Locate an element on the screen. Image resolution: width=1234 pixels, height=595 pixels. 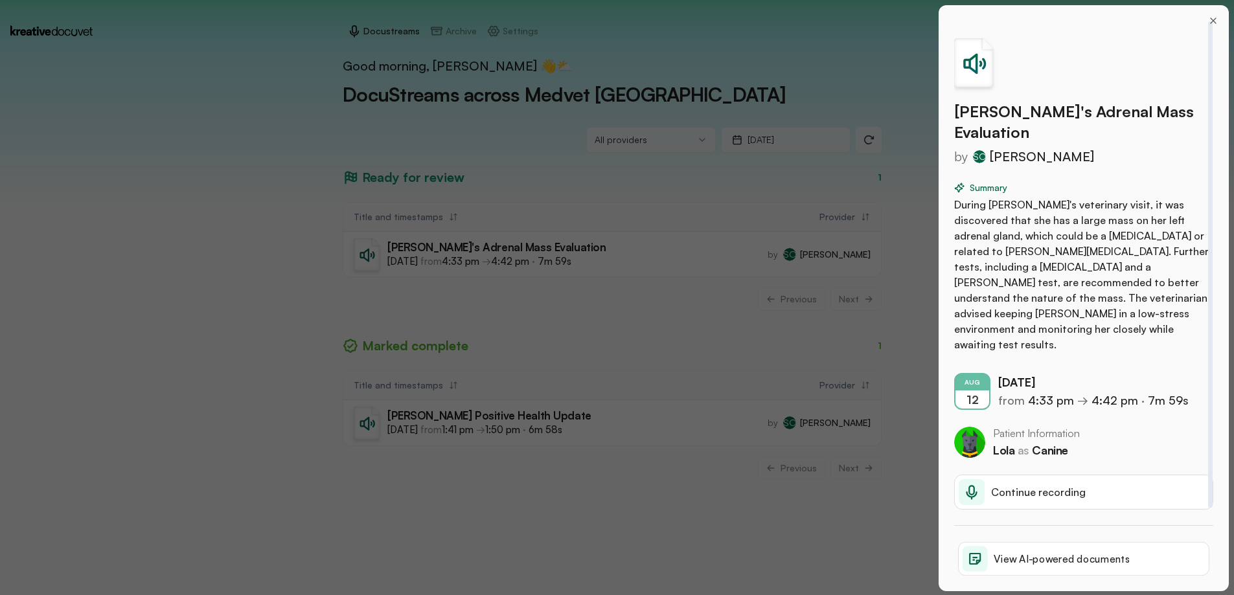
span: as is located at coordinates (1024, 450).